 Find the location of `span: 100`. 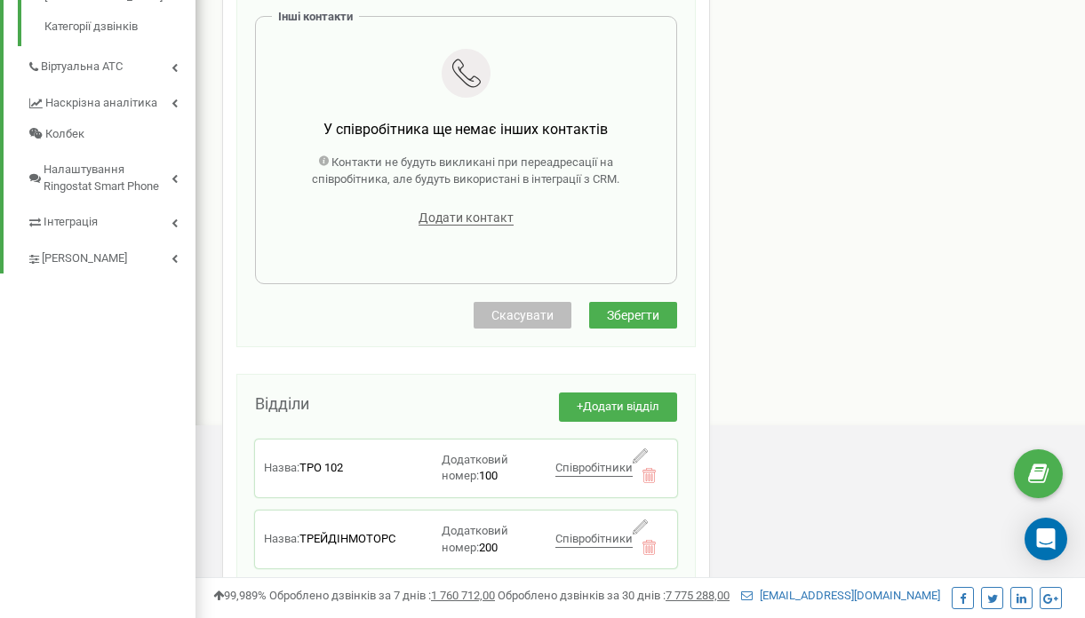

span: 100 is located at coordinates (488, 475).